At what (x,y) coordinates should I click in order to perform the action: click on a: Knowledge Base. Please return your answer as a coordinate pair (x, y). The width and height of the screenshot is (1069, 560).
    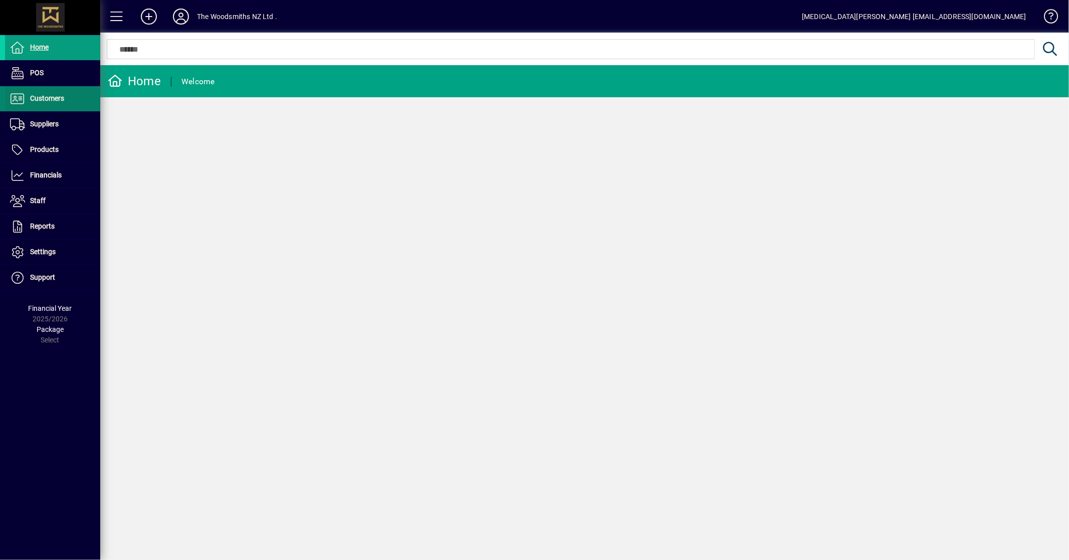
    Looking at the image, I should click on (1047, 18).